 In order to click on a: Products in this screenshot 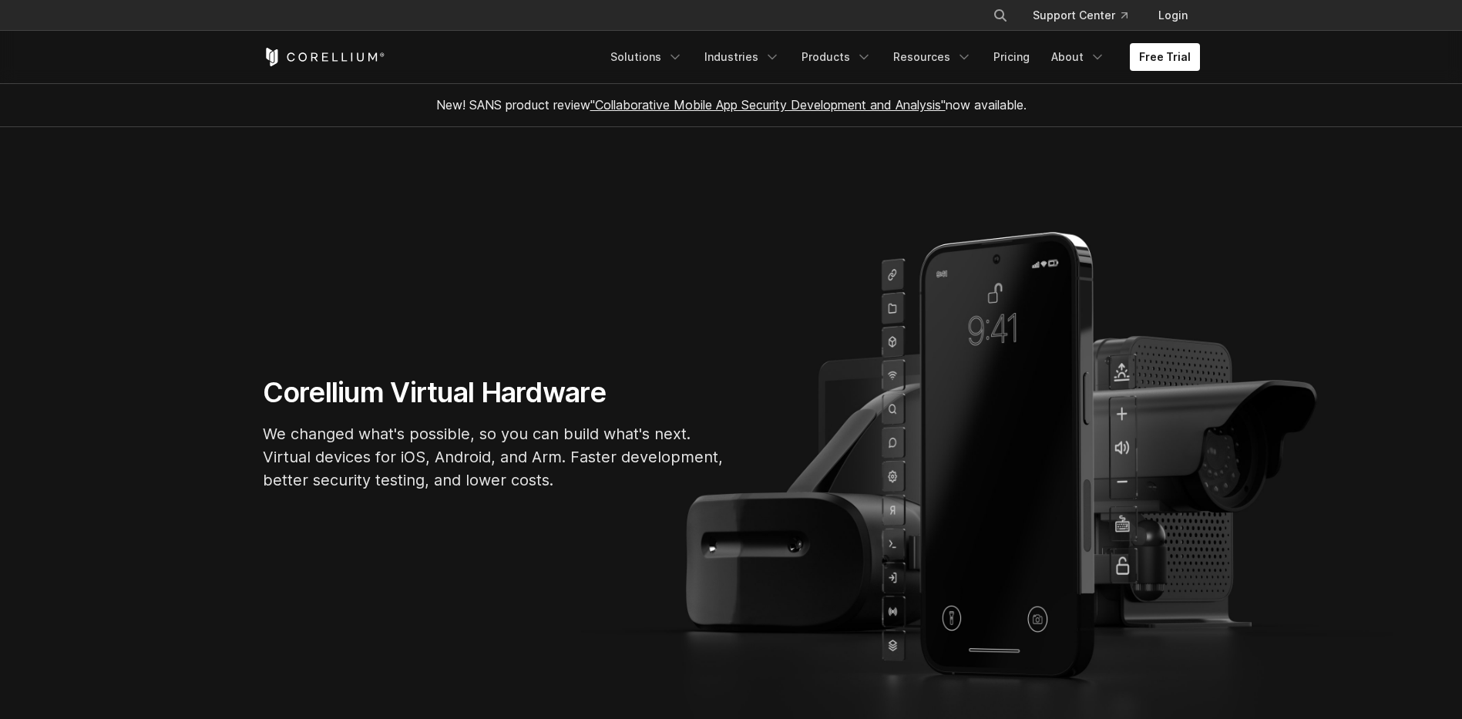, I will do `click(836, 57)`.